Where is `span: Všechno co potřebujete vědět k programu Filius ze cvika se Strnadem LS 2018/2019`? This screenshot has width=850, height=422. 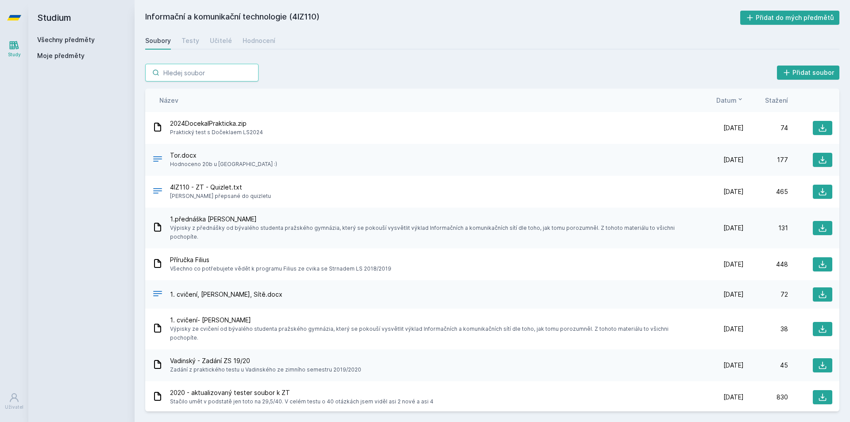 span: Všechno co potřebujete vědět k programu Filius ze cvika se Strnadem LS 2018/2019 is located at coordinates (281, 269).